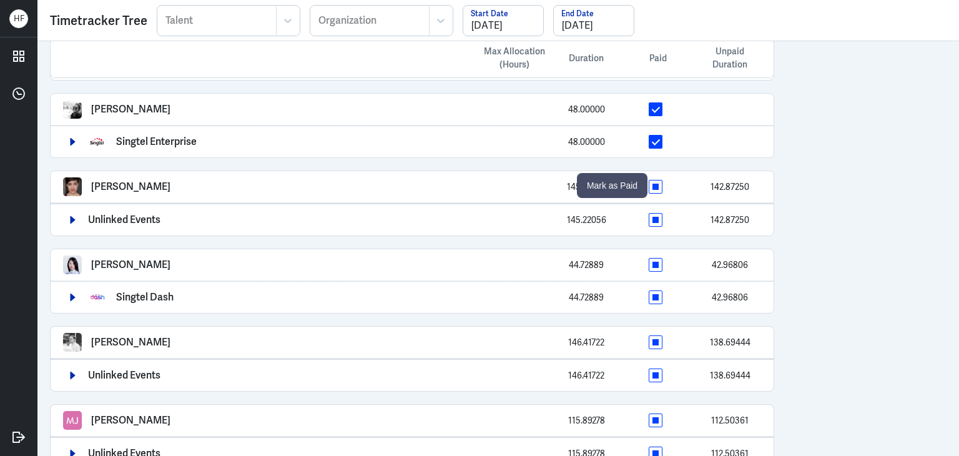  What do you see at coordinates (503, 21) in the screenshot?
I see `input: Start Date` at bounding box center [503, 21].